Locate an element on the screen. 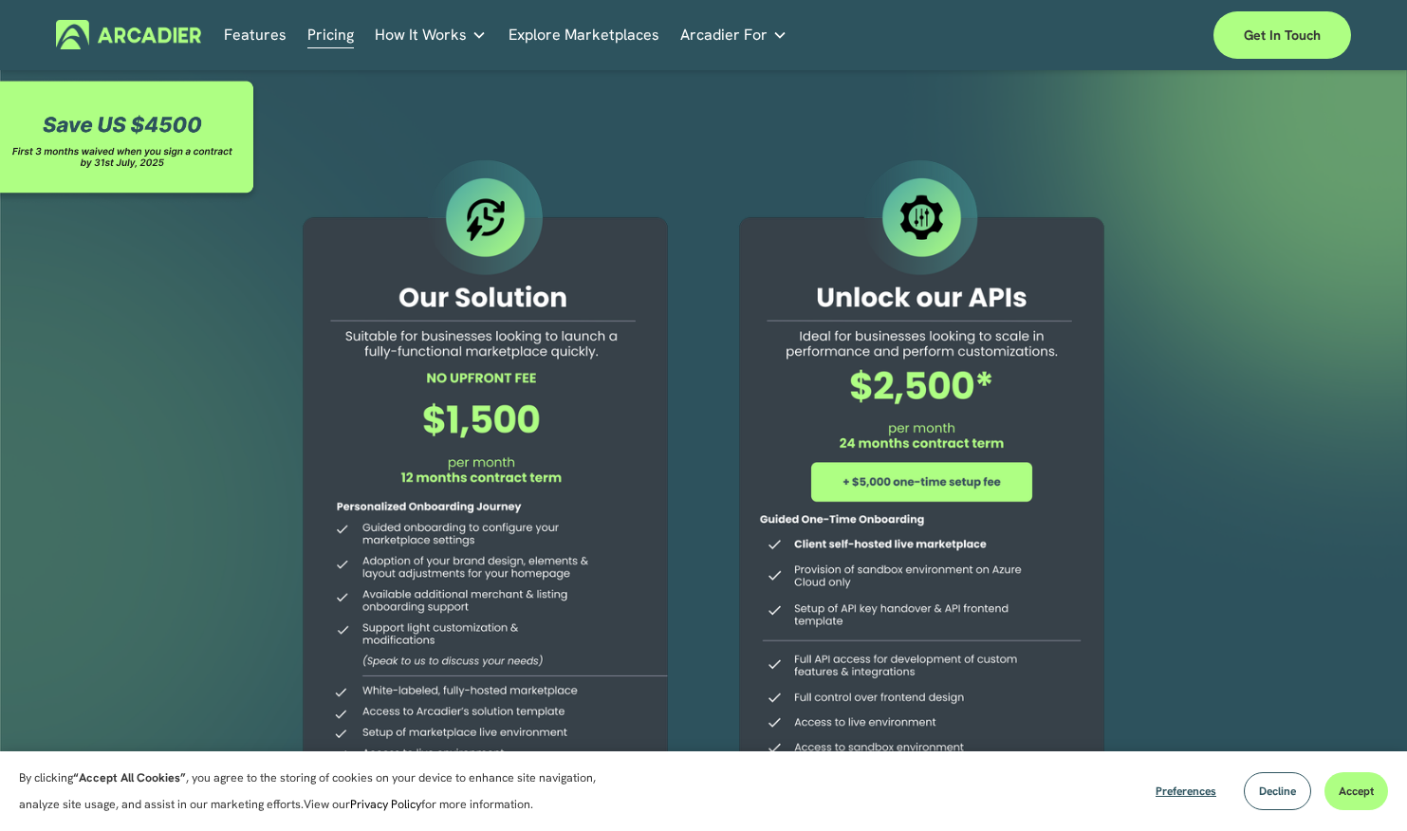 This screenshot has width=1407, height=831. span: Arcadier For is located at coordinates (724, 35).